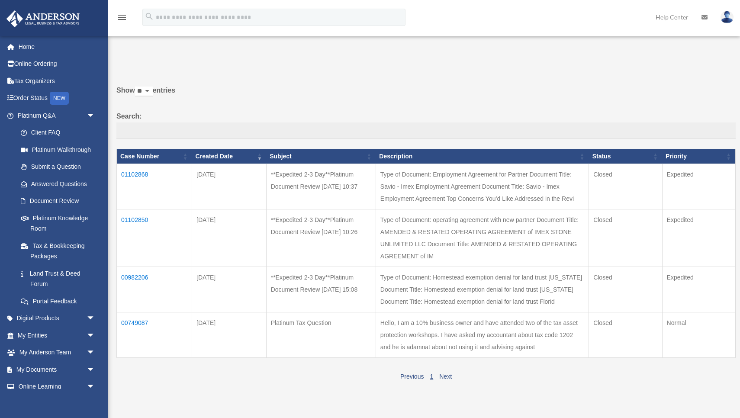 The height and width of the screenshot is (418, 740). Describe the element at coordinates (57, 47) in the screenshot. I see `a: Home` at that location.